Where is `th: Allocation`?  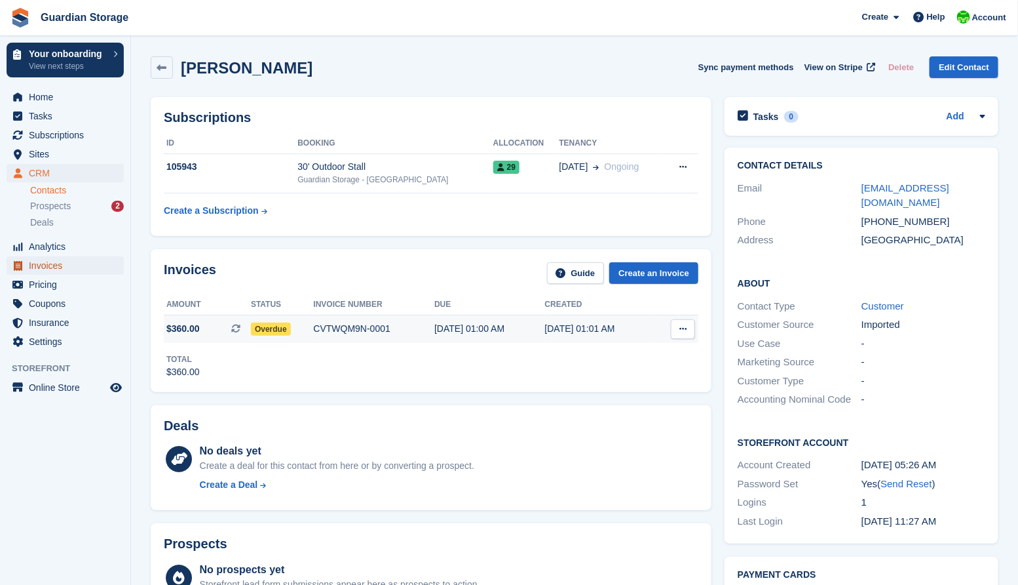 th: Allocation is located at coordinates (526, 144).